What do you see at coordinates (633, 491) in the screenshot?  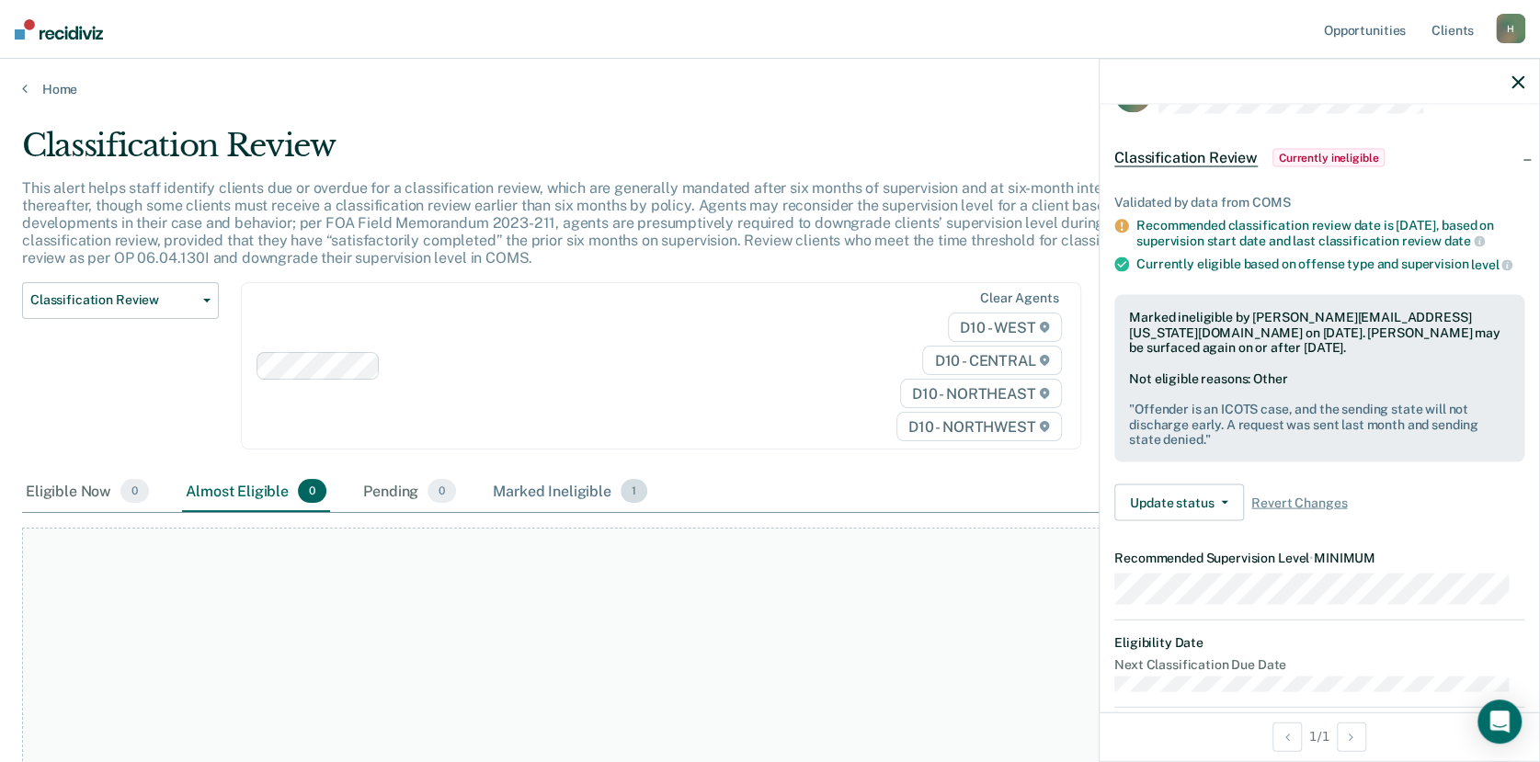 I see `span: 1` at bounding box center [633, 491].